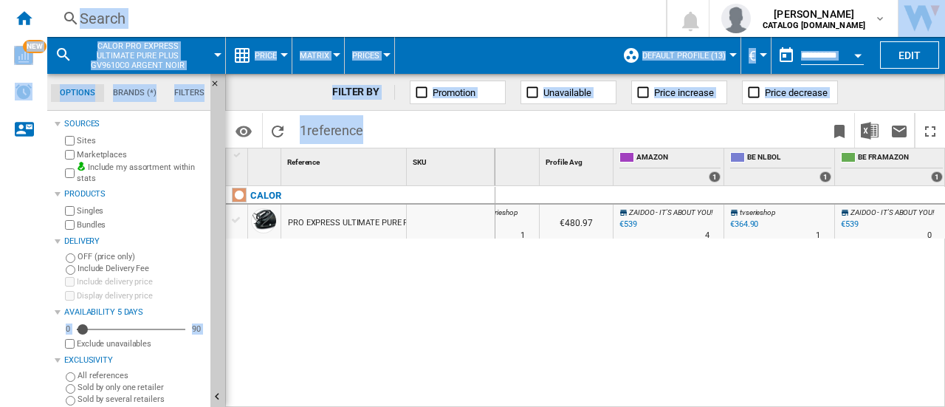 This screenshot has height=407, width=945. Describe the element at coordinates (68, 329) in the screenshot. I see `div: 0` at that location.